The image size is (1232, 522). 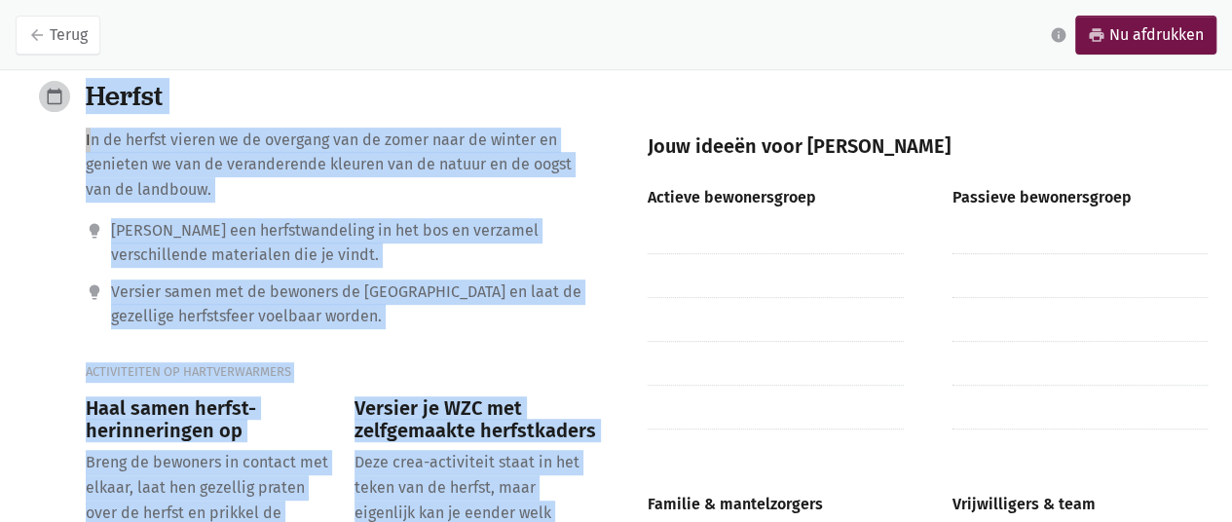 What do you see at coordinates (334, 96) in the screenshot?
I see `div: Herfst` at bounding box center [334, 96].